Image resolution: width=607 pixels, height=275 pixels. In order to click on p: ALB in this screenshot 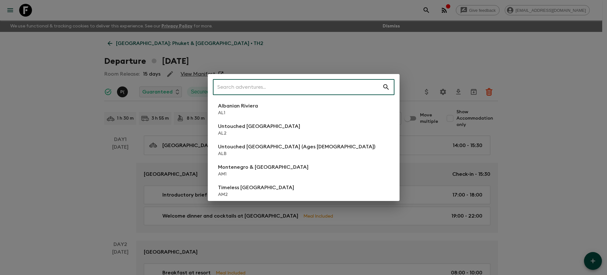, I will do `click(296, 154)`.